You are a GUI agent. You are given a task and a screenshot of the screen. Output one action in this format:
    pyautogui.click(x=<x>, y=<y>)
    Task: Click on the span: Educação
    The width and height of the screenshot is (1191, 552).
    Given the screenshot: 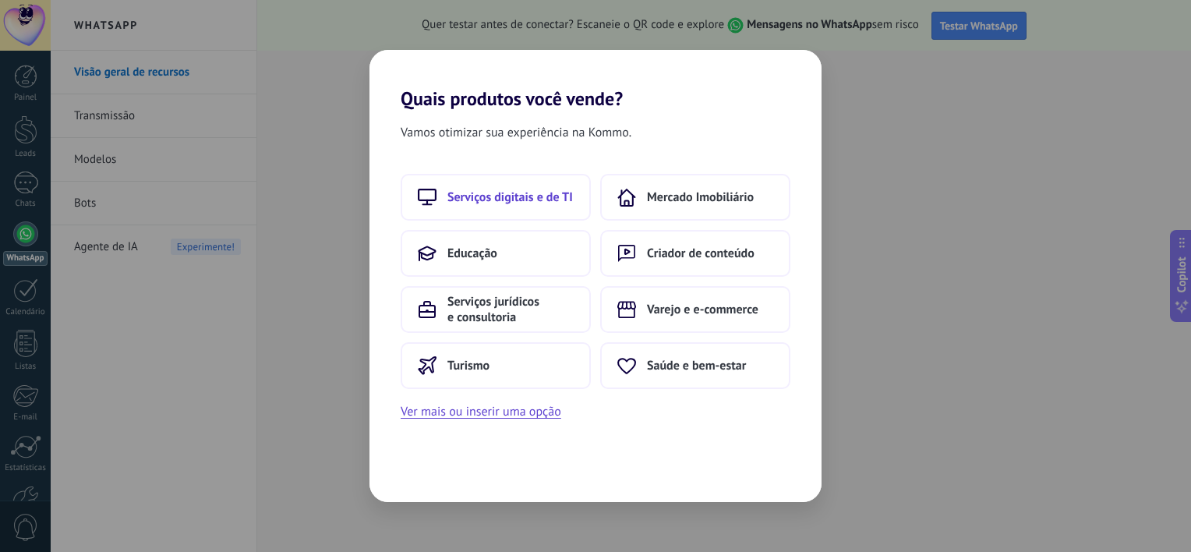 What is the action you would take?
    pyautogui.click(x=473, y=253)
    